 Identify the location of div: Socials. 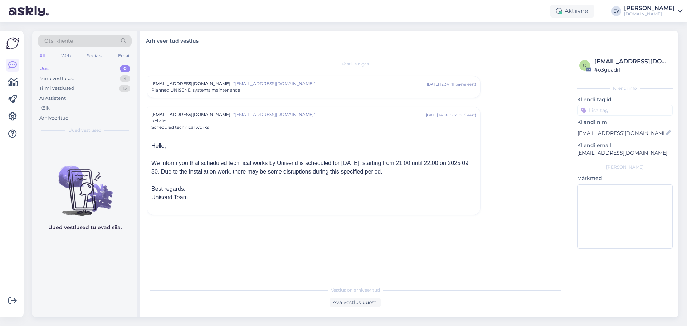
(94, 56).